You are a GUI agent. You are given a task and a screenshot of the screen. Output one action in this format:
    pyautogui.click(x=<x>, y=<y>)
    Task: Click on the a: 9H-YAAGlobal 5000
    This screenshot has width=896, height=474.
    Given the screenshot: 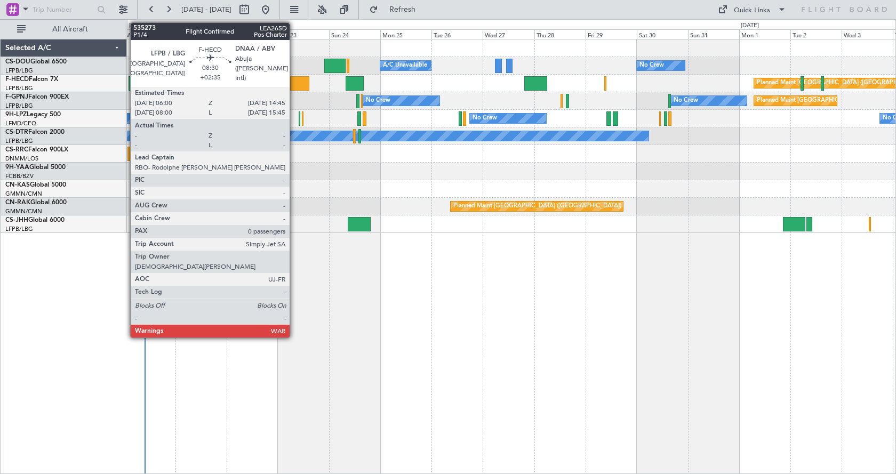 What is the action you would take?
    pyautogui.click(x=35, y=167)
    